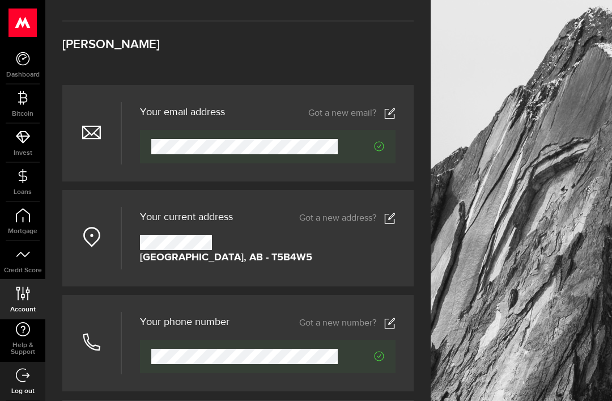  What do you see at coordinates (185, 322) in the screenshot?
I see `h3: Your phone number` at bounding box center [185, 322].